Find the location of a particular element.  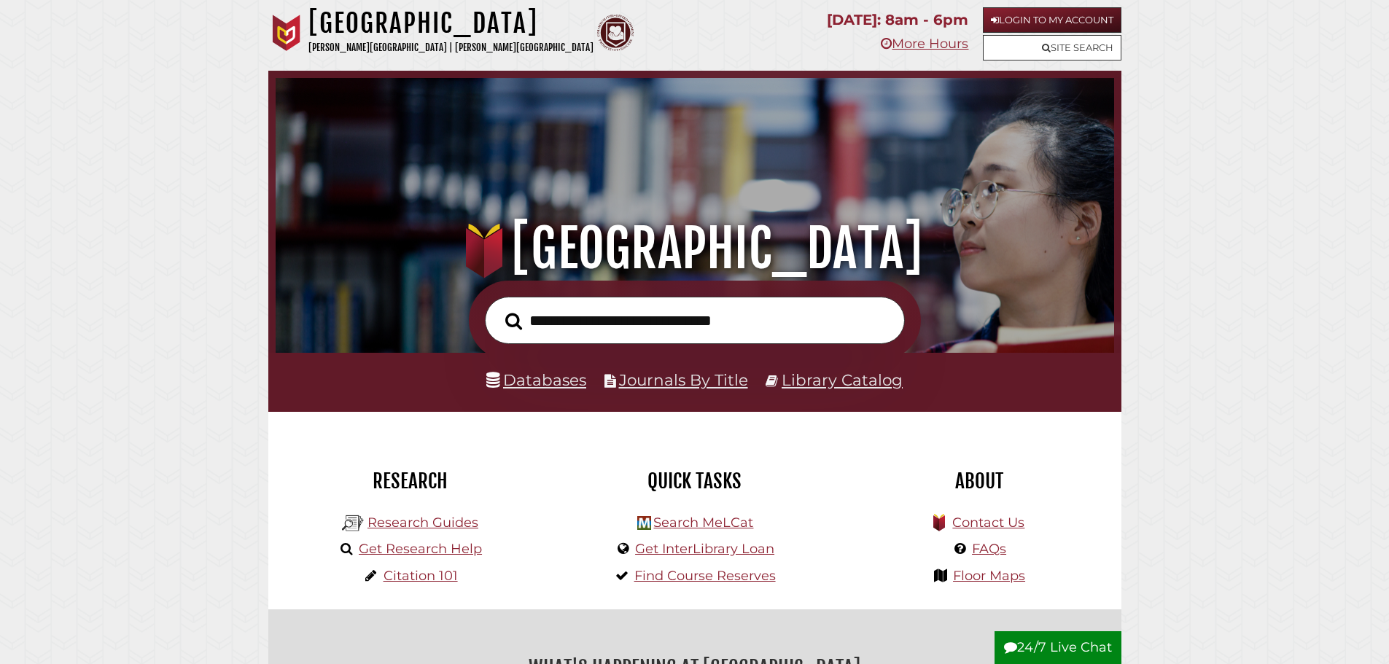

a: Databases is located at coordinates (536, 380).